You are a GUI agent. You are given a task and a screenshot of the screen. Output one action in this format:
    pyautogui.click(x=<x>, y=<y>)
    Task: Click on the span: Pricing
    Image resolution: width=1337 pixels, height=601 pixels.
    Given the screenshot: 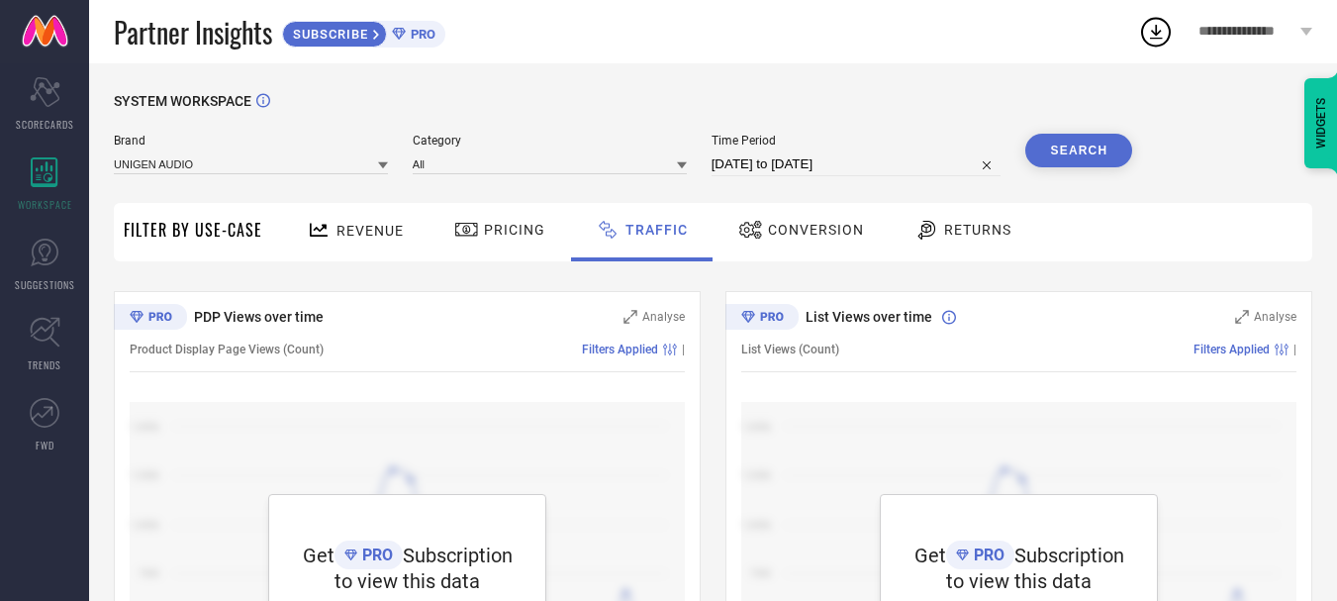 What is the action you would take?
    pyautogui.click(x=515, y=230)
    